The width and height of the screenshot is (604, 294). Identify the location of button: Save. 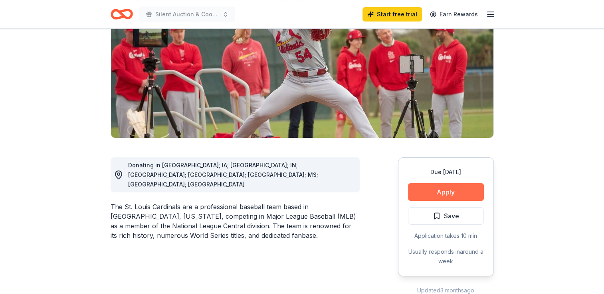
(446, 216).